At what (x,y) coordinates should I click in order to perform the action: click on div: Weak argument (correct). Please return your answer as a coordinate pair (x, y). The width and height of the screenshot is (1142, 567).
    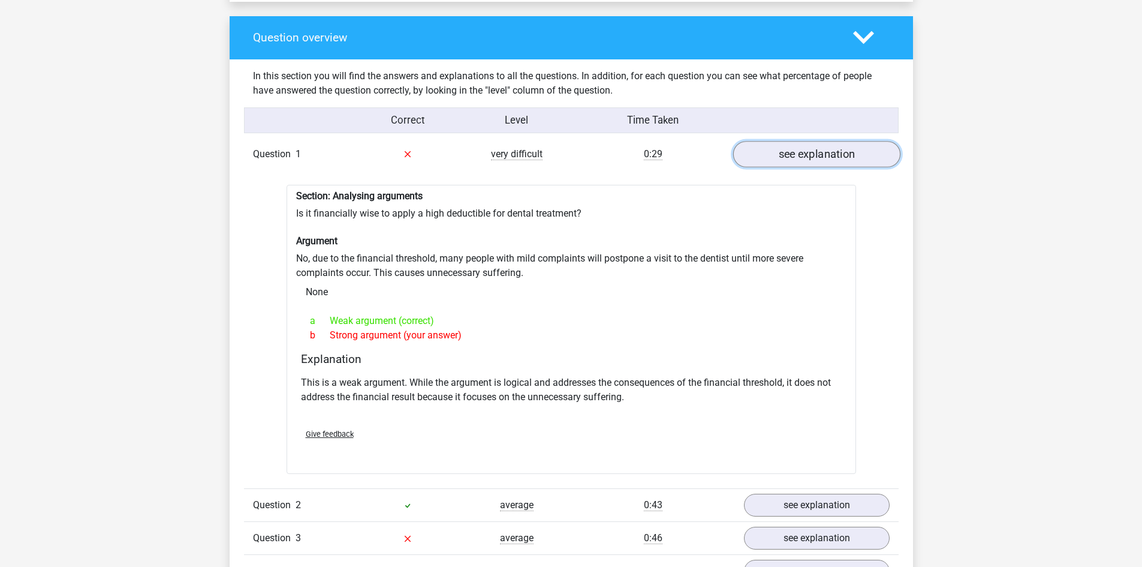
    Looking at the image, I should click on (571, 321).